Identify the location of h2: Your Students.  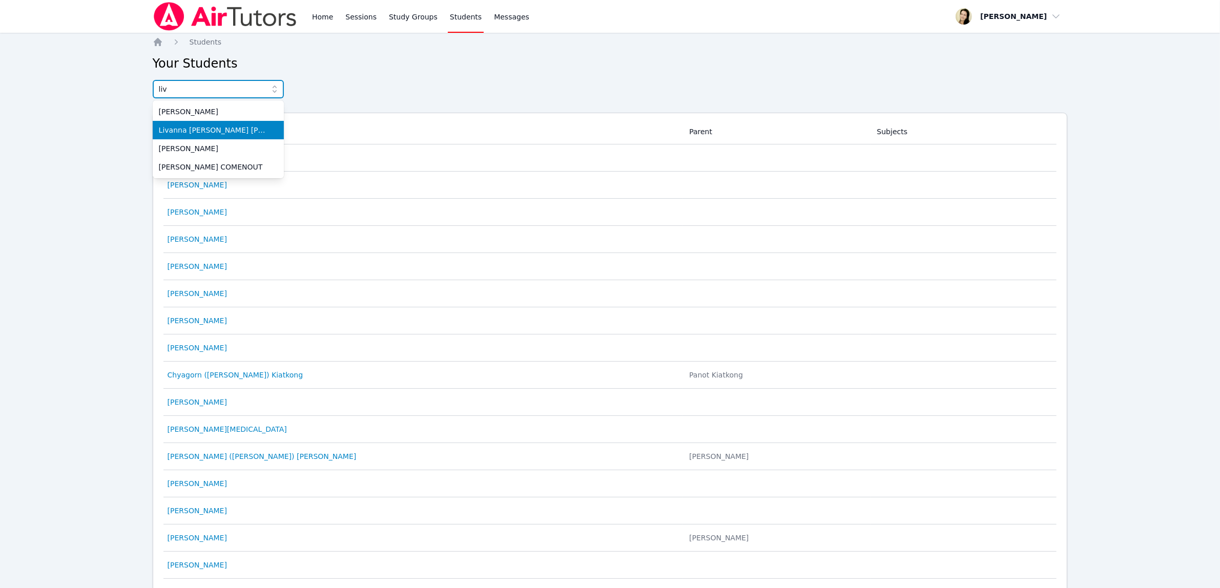
(610, 64).